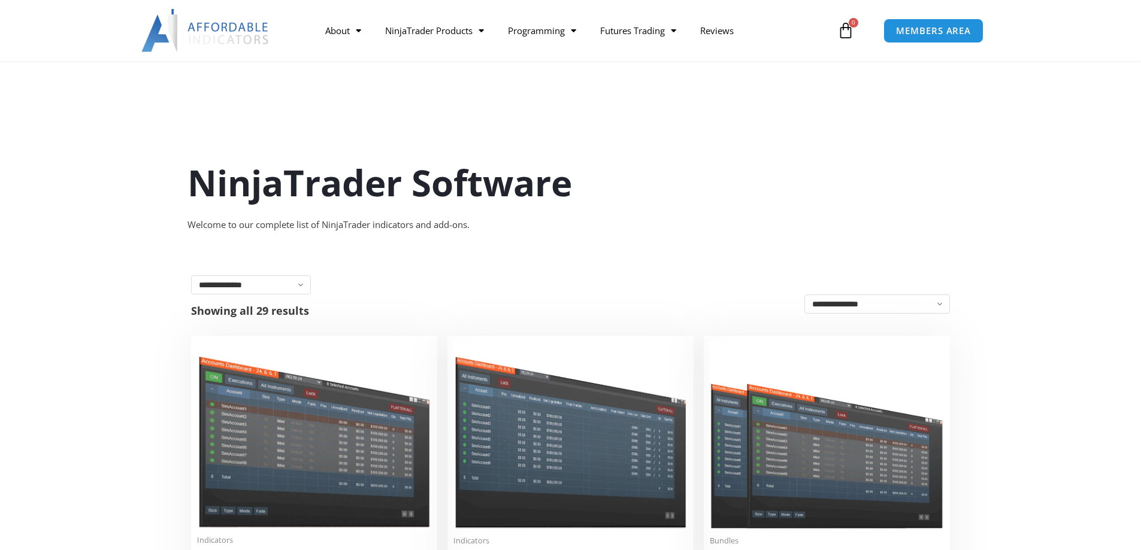 The image size is (1141, 550). What do you see at coordinates (717, 31) in the screenshot?
I see `a: Reviews` at bounding box center [717, 31].